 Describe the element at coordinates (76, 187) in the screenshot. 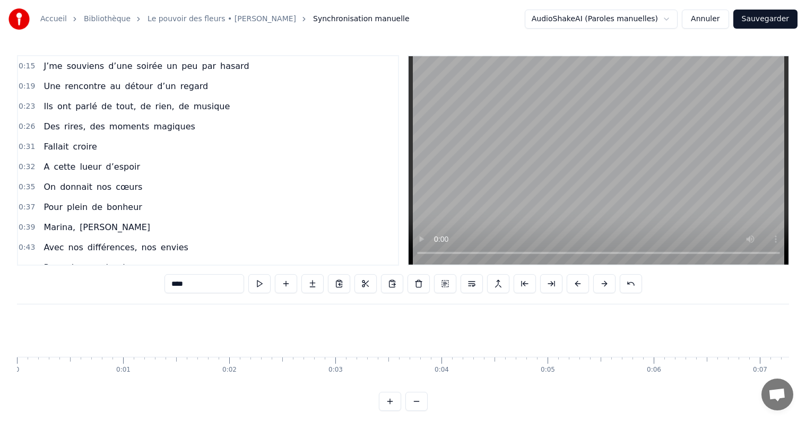

I see `span: donnait` at that location.